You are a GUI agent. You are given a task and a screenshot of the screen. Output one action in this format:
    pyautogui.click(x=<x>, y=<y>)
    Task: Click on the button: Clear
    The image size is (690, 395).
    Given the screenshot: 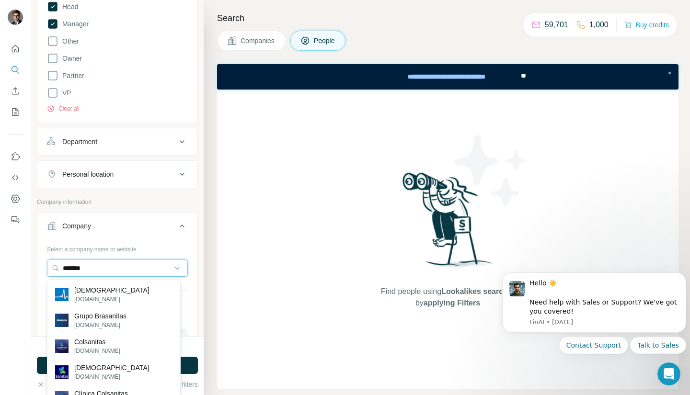 What is the action you would take?
    pyautogui.click(x=50, y=385)
    